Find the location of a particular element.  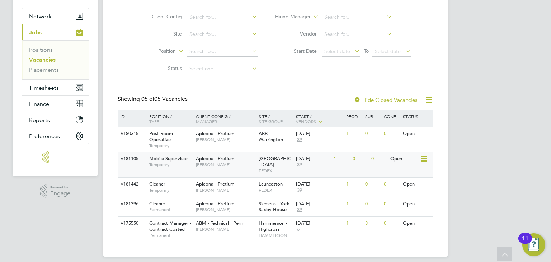

button: Jobs is located at coordinates (55, 32).